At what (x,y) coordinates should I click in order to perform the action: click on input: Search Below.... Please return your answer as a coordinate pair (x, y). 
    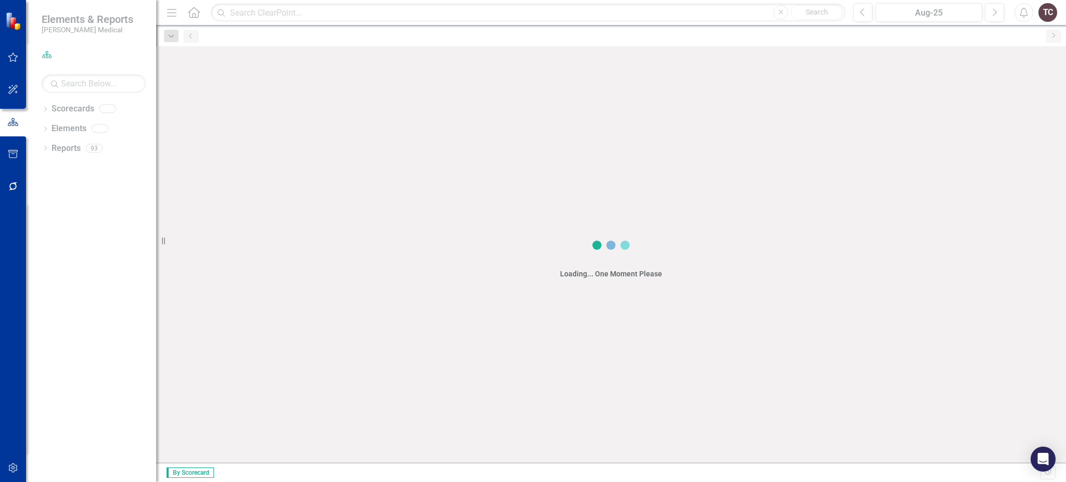
    Looking at the image, I should click on (94, 83).